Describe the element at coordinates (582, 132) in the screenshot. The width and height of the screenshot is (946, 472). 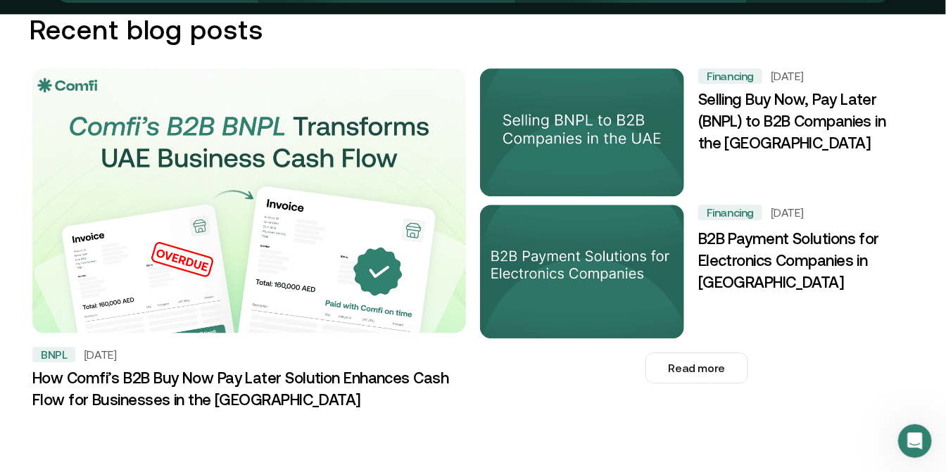
I see `img: Learn about the benefits of Buy Now, Pay Later (BNPL)for B2B companies in the UAE and how embedde...` at that location.